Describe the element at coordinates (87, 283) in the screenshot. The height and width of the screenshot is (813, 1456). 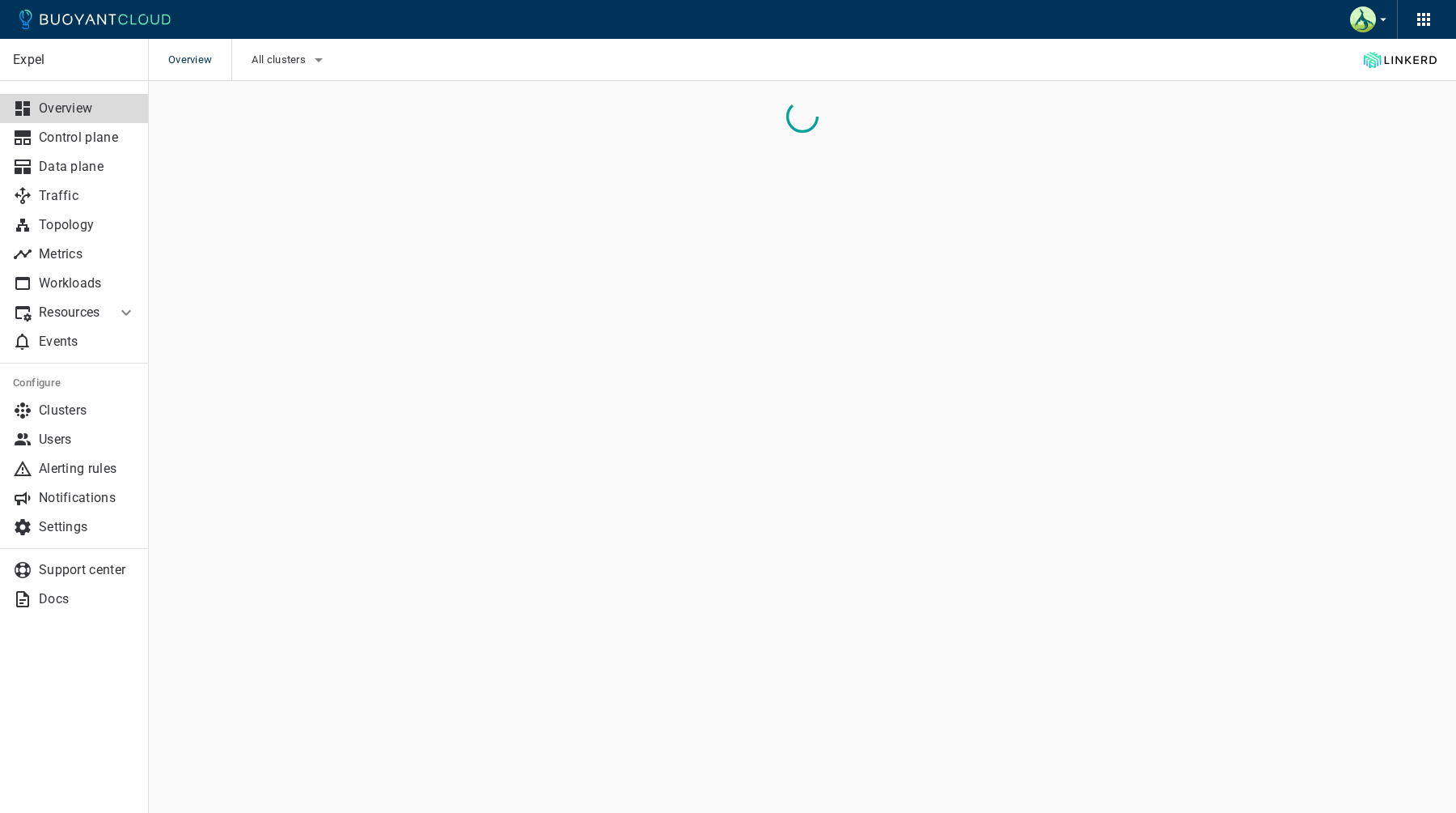
I see `p: Workloads` at that location.